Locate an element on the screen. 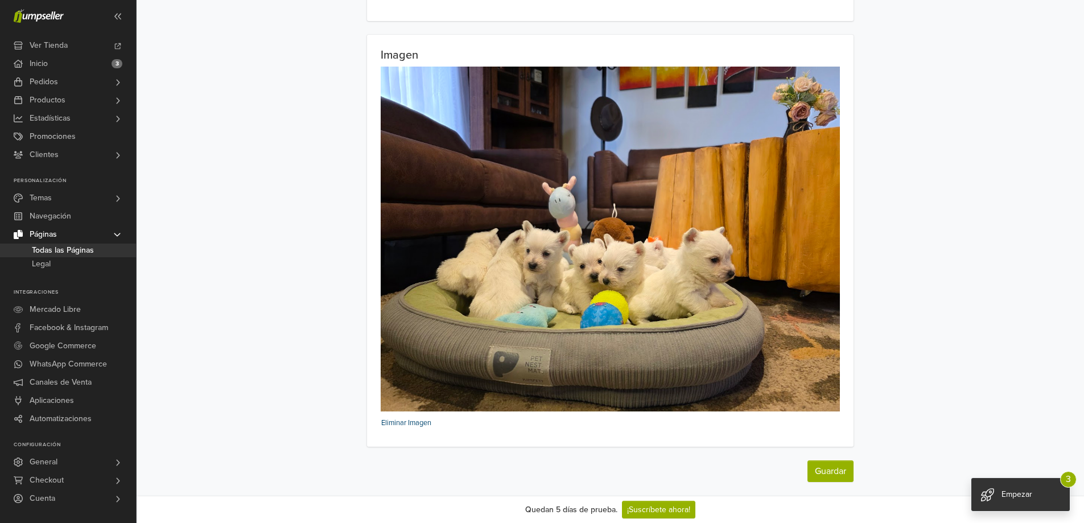 This screenshot has width=1084, height=523. span: Clientes is located at coordinates (44, 155).